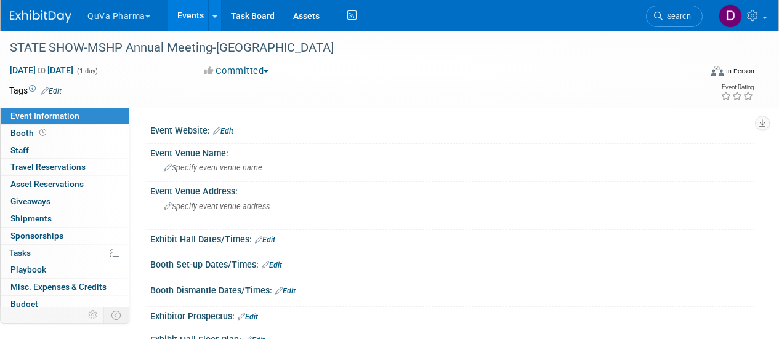 This screenshot has width=779, height=339. Describe the element at coordinates (452, 129) in the screenshot. I see `div: Event Website:` at that location.